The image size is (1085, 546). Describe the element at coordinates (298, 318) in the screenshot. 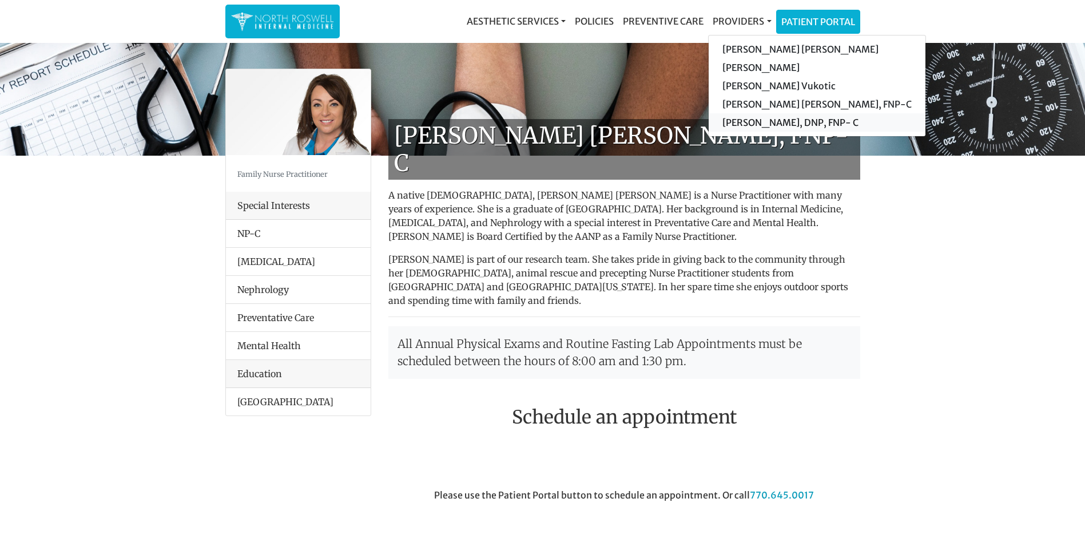

I see `li: Preventative Care` at that location.